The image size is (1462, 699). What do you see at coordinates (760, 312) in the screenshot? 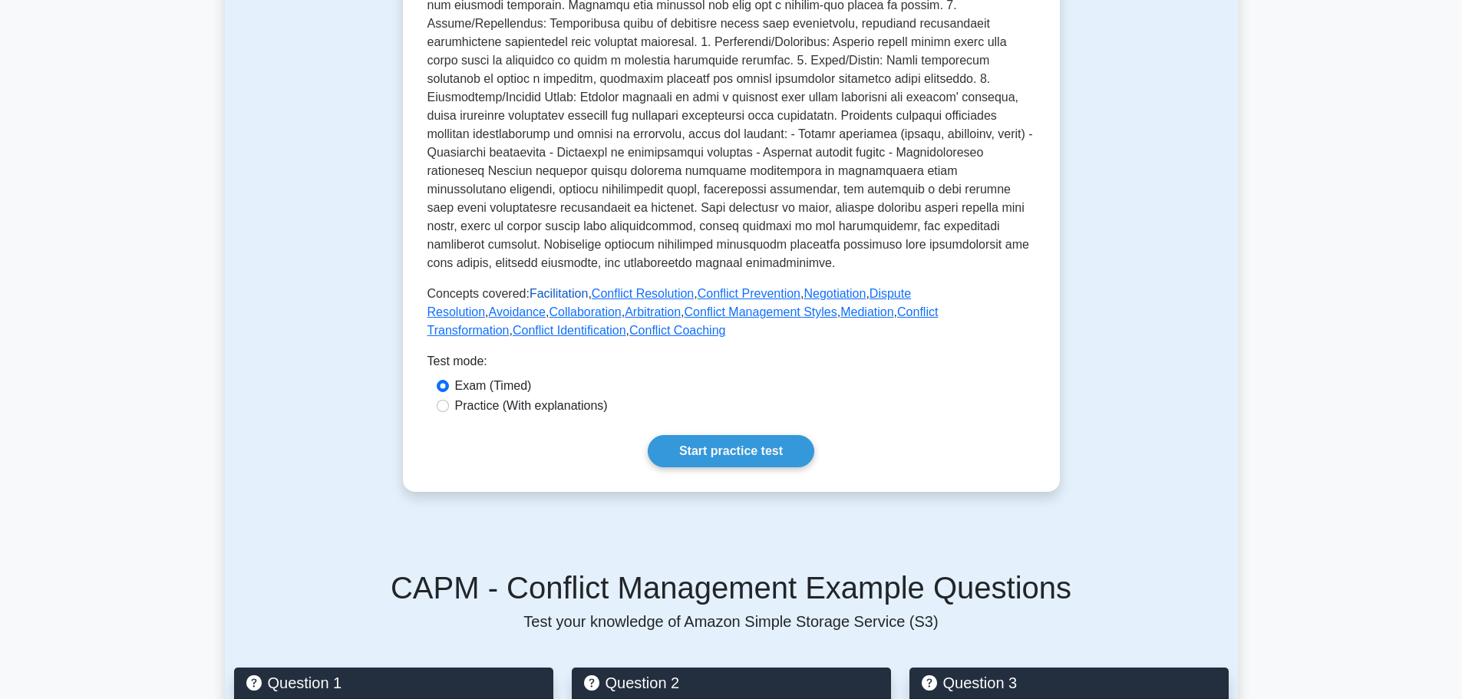
I see `a: Conflict Management Styles` at bounding box center [760, 312].